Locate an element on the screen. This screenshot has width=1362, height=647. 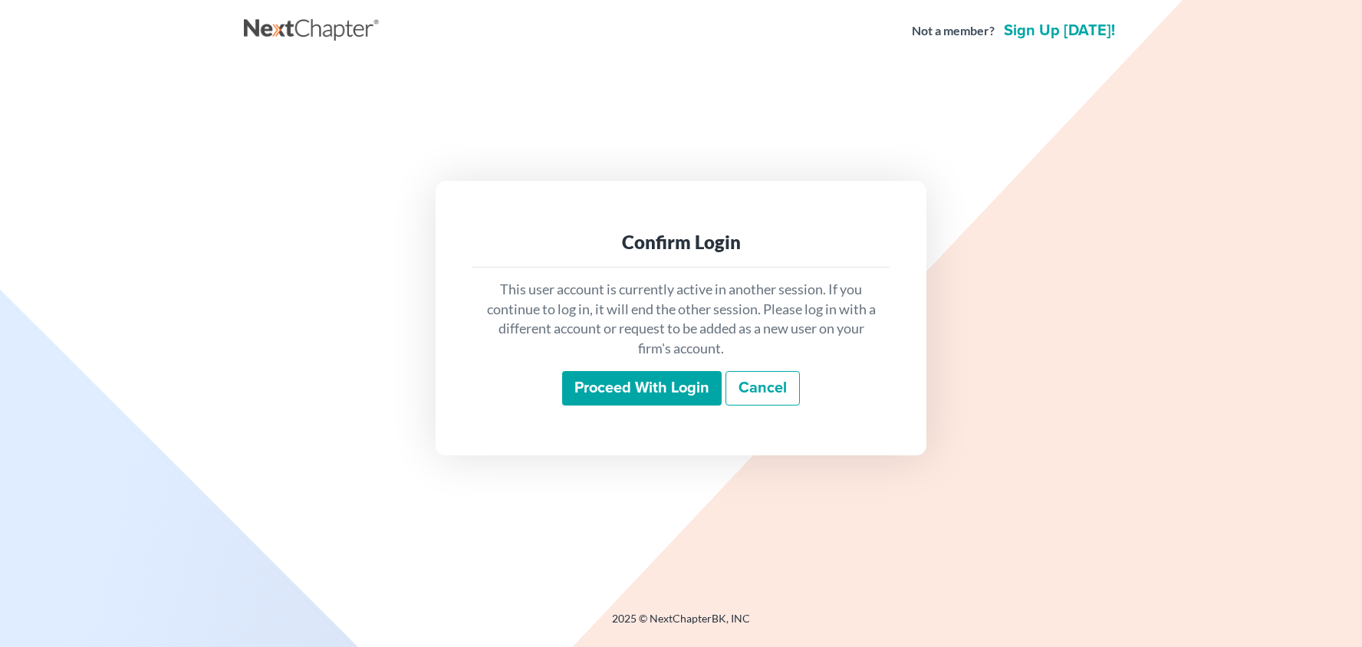
a: Cancel is located at coordinates (762, 389).